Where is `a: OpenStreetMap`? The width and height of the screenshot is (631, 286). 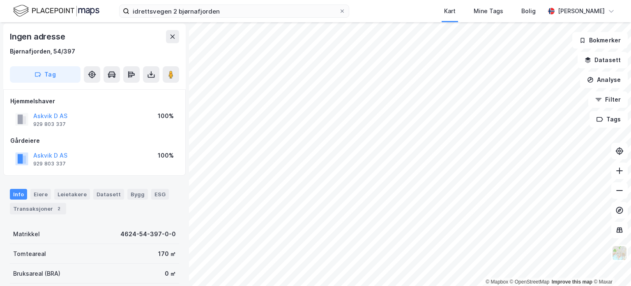
a: OpenStreetMap is located at coordinates (530, 281).